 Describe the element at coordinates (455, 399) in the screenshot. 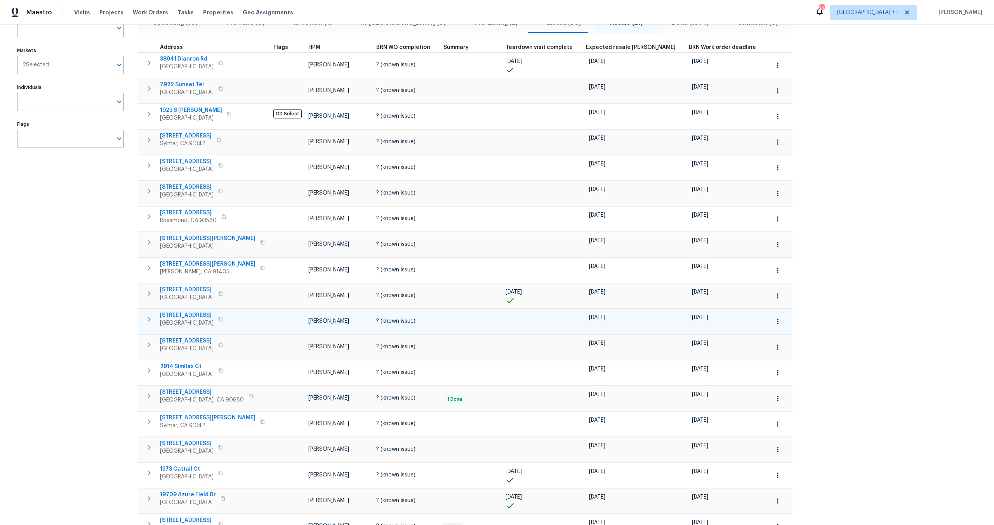

I see `span: 1 Done` at that location.